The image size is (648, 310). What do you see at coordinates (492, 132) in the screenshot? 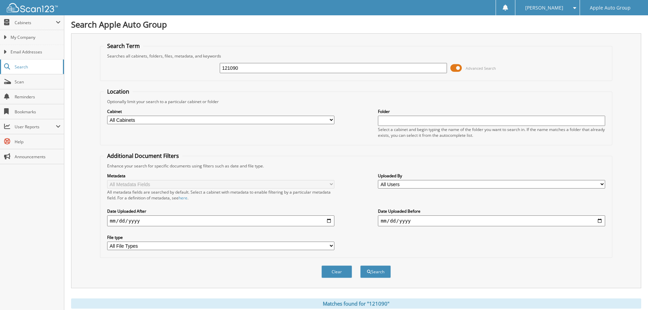
I see `div: Select a cabinet and begin typing the name of the folder you want to search in. If the name match...` at bounding box center [492, 132].